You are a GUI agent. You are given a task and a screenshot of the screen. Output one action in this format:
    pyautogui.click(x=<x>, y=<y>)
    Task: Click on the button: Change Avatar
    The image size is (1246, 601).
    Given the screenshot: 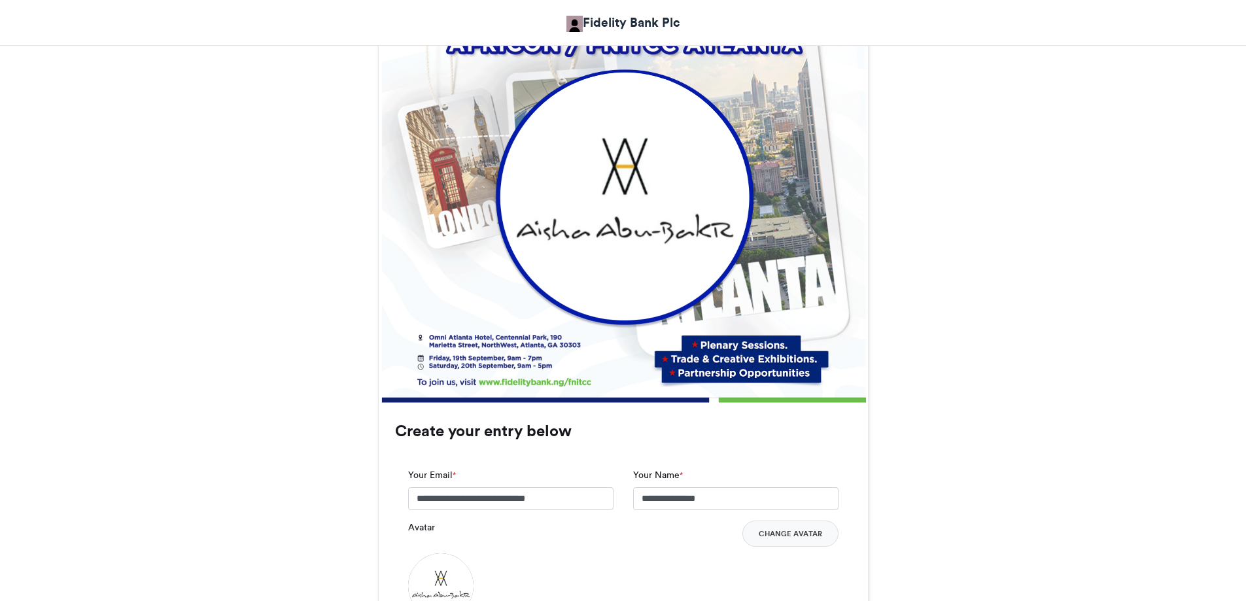 What is the action you would take?
    pyautogui.click(x=790, y=534)
    